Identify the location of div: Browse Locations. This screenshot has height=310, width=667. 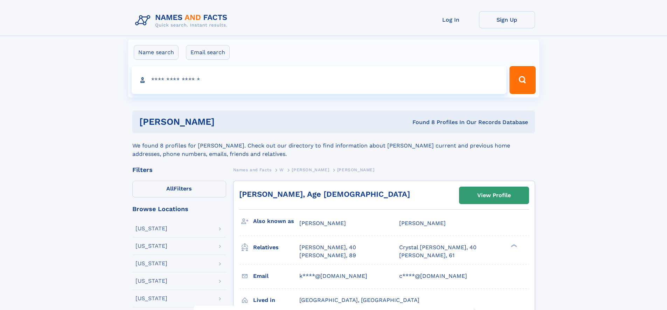
(179, 209).